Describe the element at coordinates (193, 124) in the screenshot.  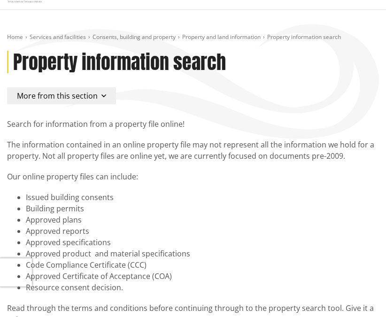
I see `p: Search for information from a property file online!` at that location.